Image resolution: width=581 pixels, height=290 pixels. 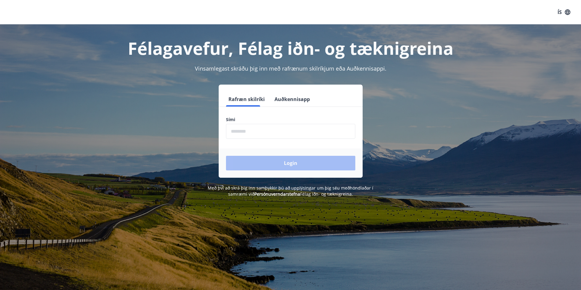 What do you see at coordinates (290, 69) in the screenshot?
I see `span: Vinsamlegast skráðu þig inn með rafrænum skilríkjum eða Auðkennisappi.` at bounding box center [290, 69].